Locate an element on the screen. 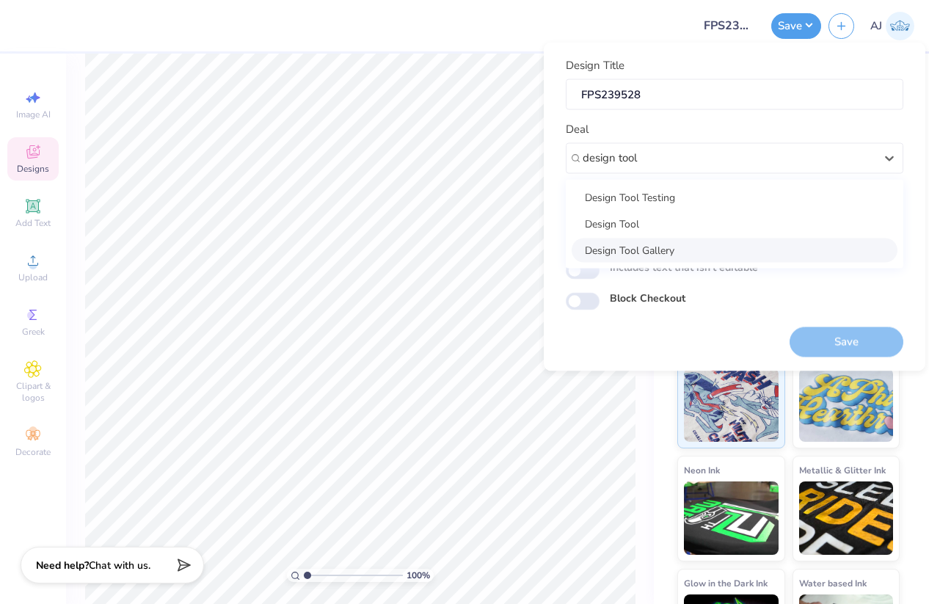  img: Puff Ink is located at coordinates (846, 405).